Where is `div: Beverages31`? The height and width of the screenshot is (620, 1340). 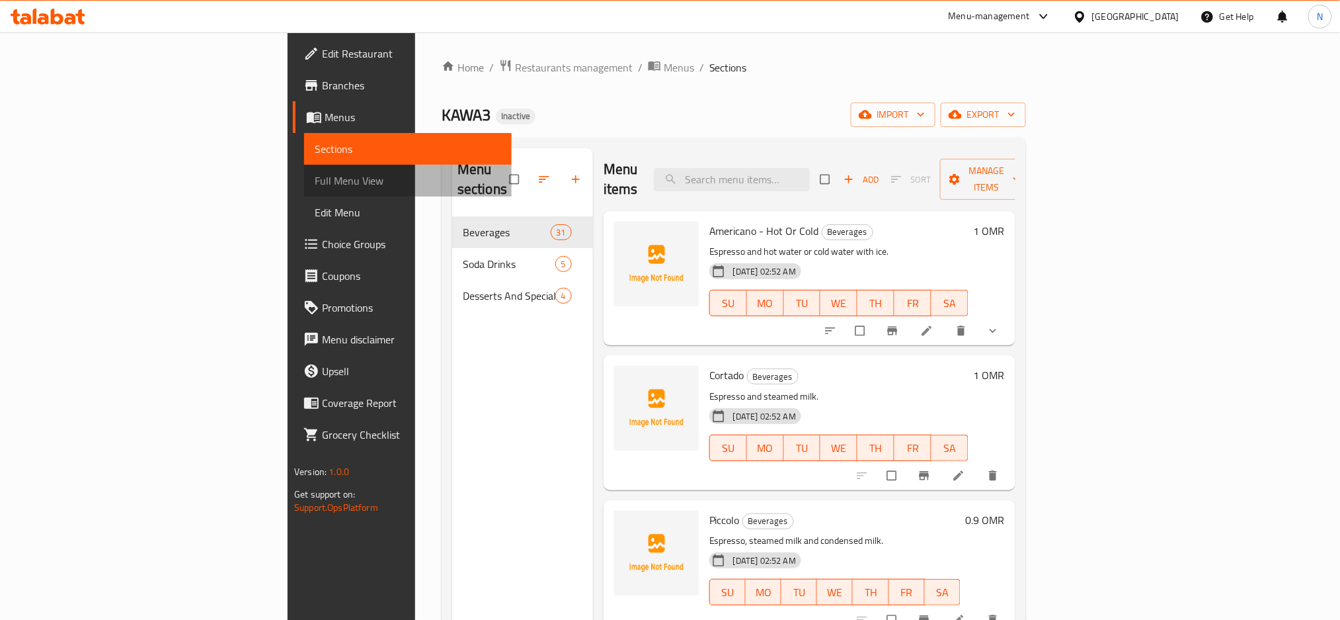 div: Beverages31 is located at coordinates (522, 232).